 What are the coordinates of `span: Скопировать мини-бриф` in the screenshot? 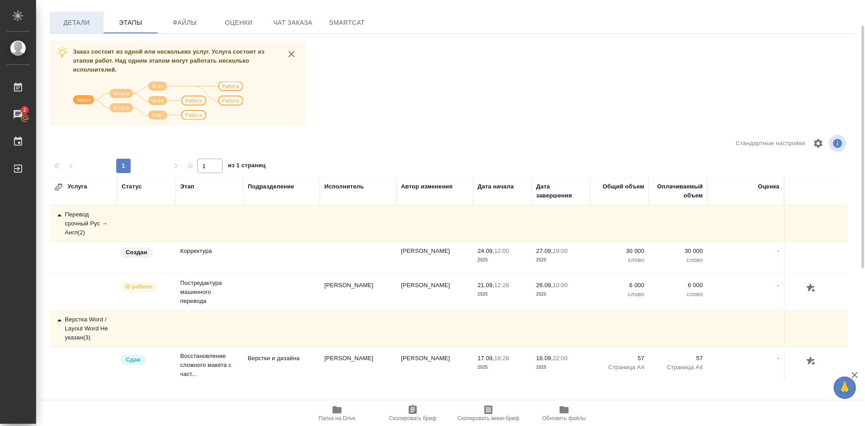 It's located at (488, 418).